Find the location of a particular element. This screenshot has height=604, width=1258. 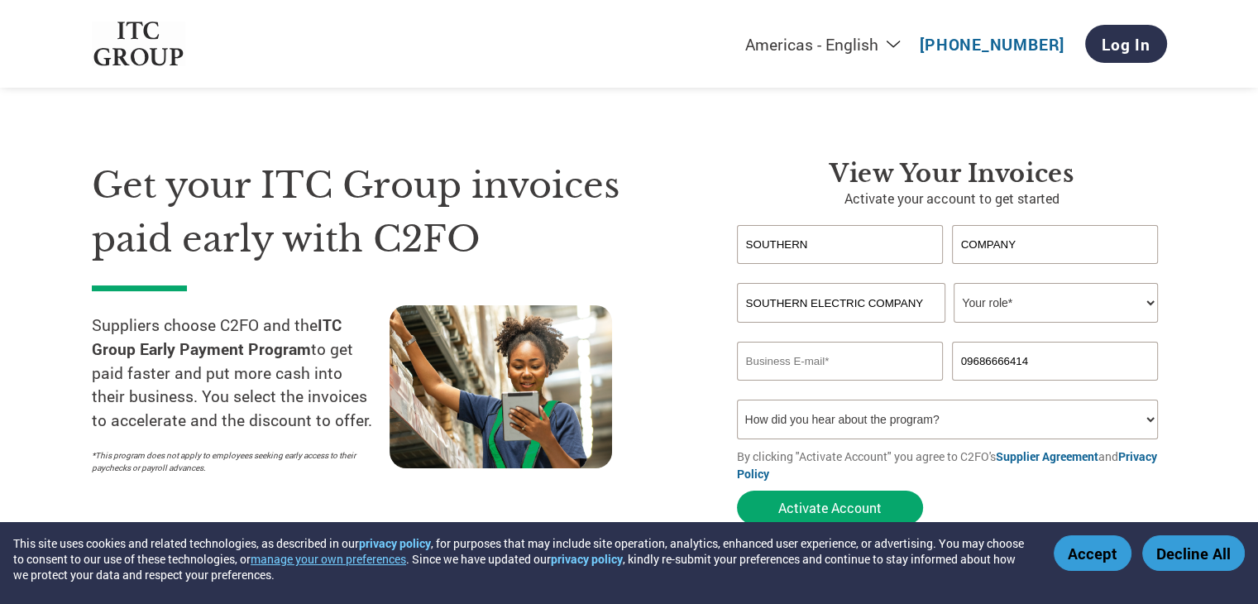

div: Invalid company name or company name is too long is located at coordinates (948, 329).